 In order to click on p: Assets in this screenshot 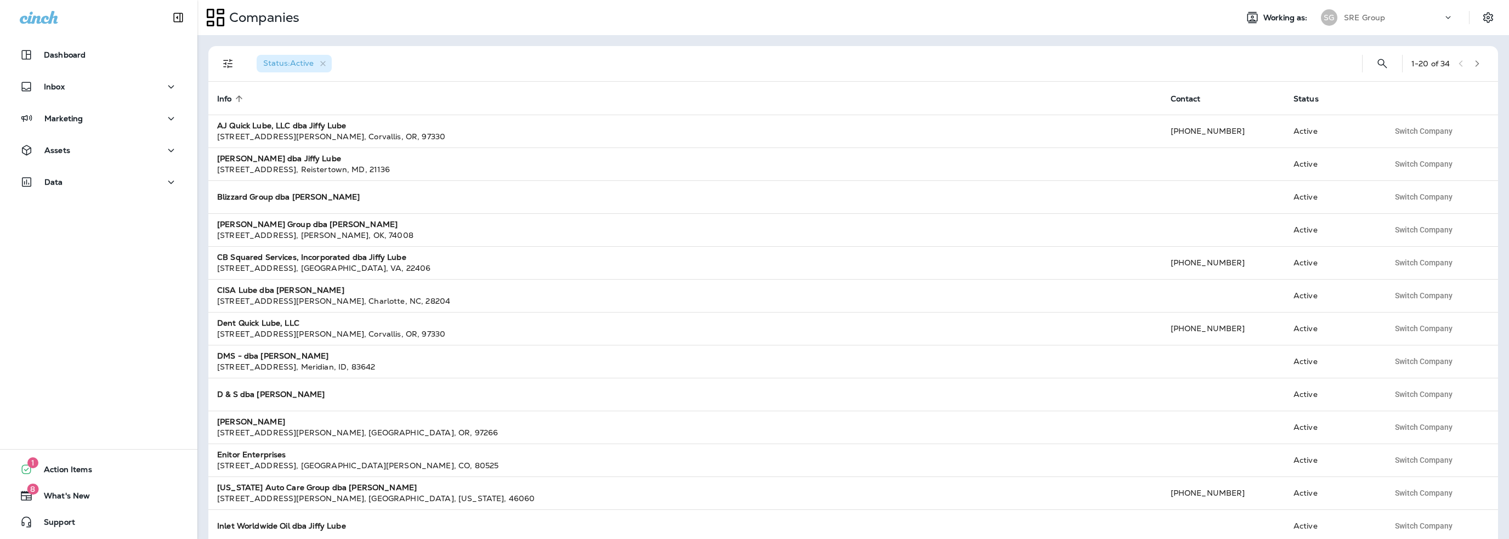, I will do `click(57, 150)`.